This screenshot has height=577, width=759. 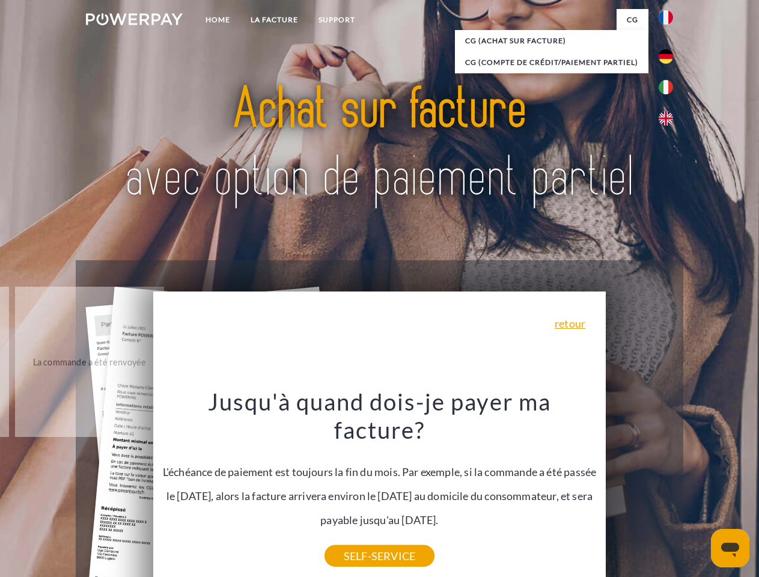 I want to click on h3: Jusqu'à quand dois-je payer ma facture?, so click(x=380, y=416).